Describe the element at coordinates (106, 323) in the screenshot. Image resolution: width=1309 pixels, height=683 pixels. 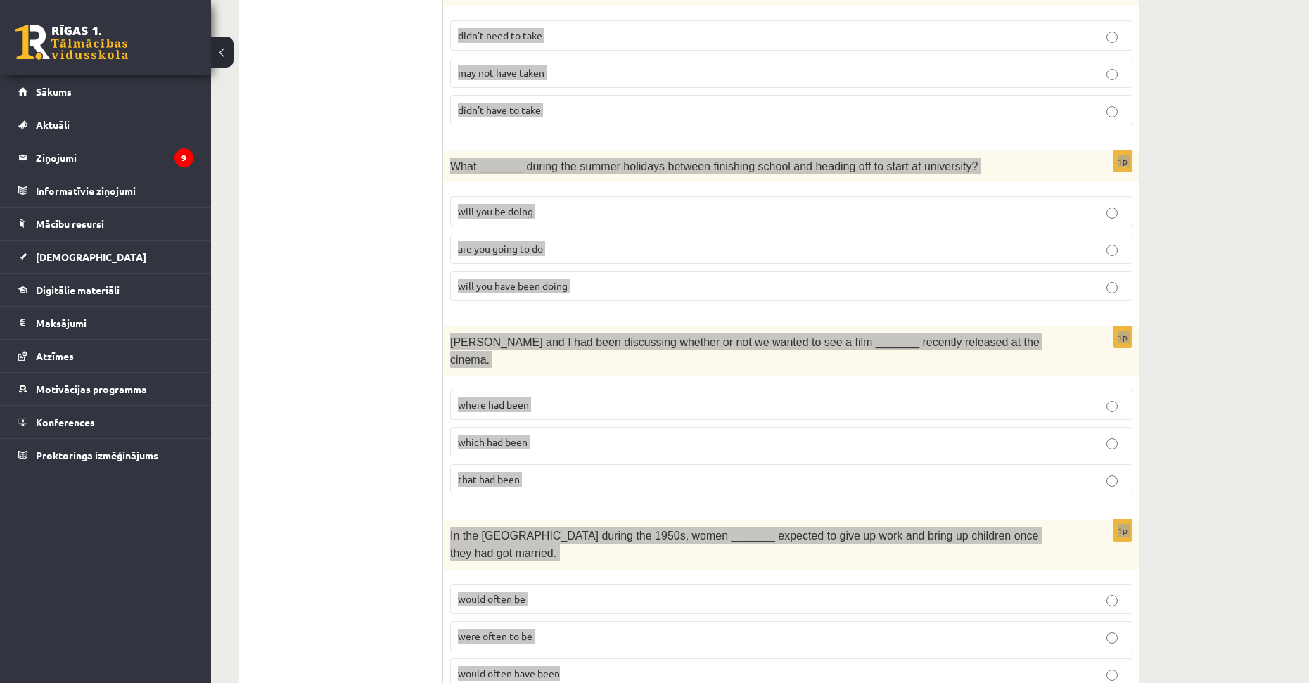
I see `a: Maksājumi` at that location.